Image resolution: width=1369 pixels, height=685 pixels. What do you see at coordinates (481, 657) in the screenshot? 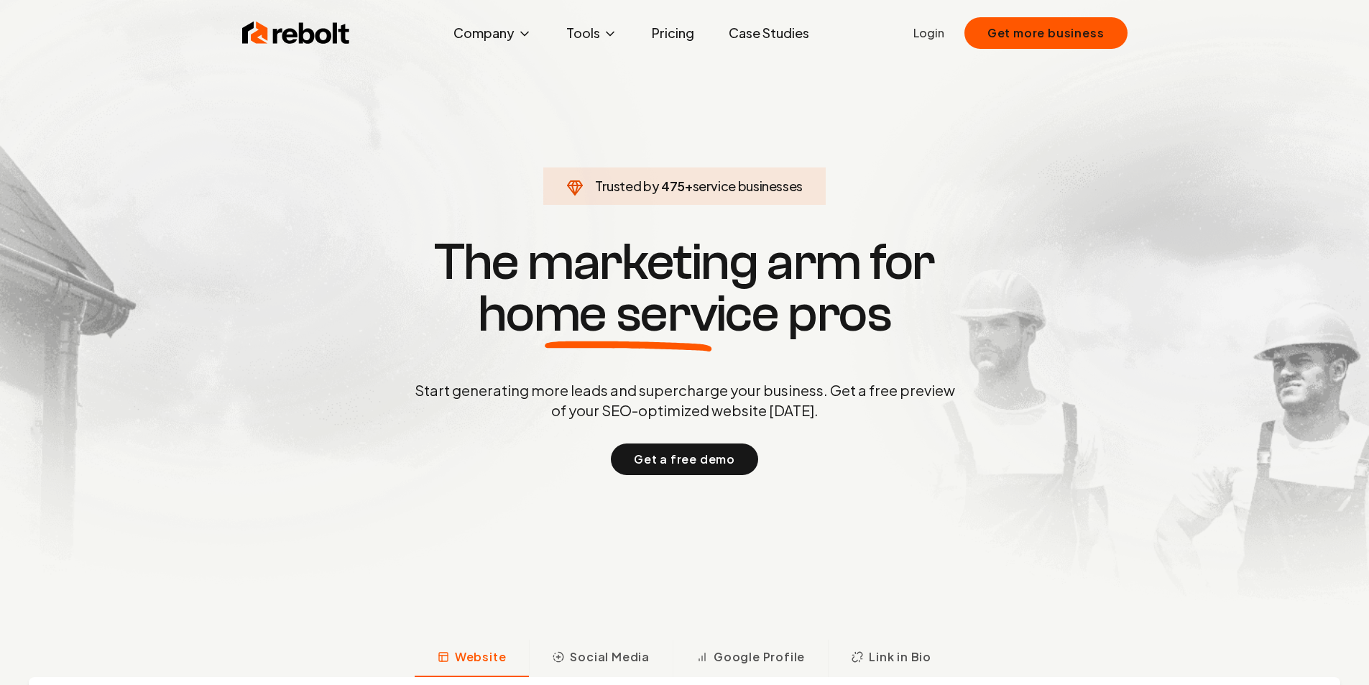
I see `span: Website` at bounding box center [481, 657].